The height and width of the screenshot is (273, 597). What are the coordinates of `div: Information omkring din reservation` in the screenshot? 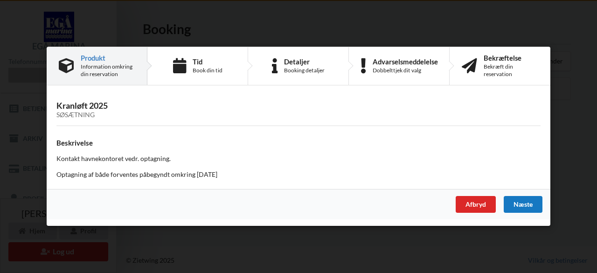 It's located at (108, 70).